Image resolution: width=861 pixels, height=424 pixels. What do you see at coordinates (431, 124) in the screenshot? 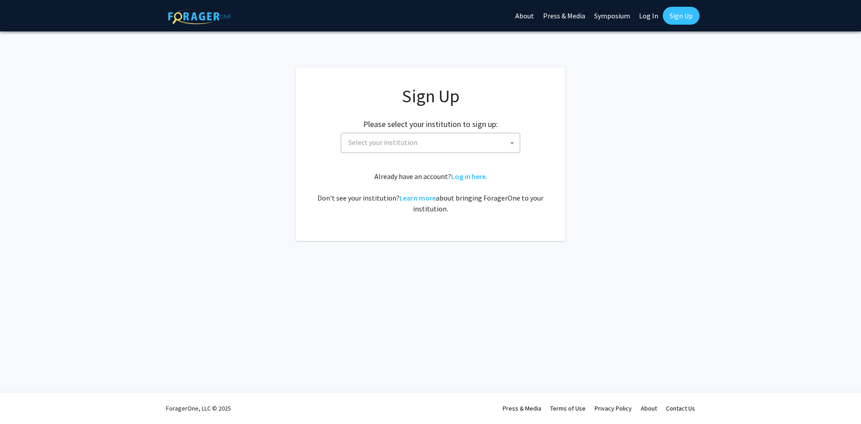
I see `h2: Please select your institution to sign up:` at bounding box center [431, 124].